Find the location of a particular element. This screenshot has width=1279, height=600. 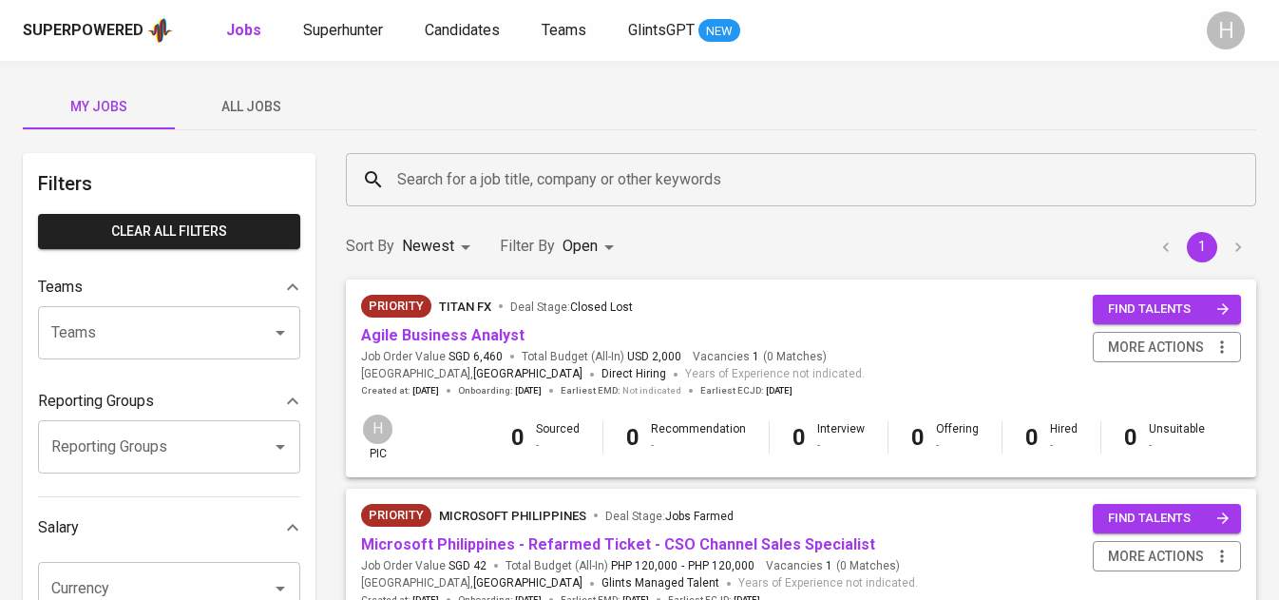

a: Candidates is located at coordinates (464, 30).